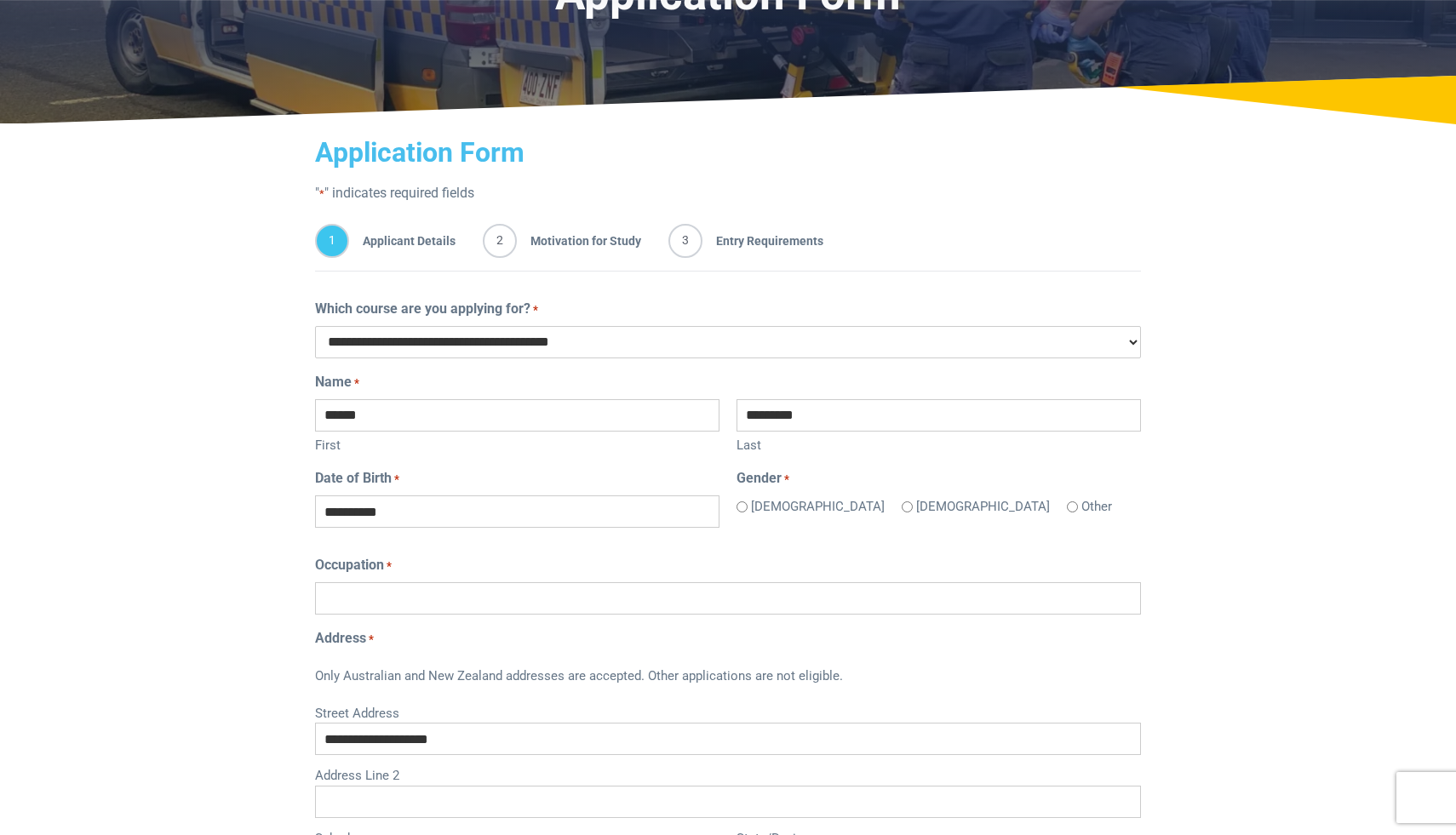 This screenshot has width=1456, height=835. What do you see at coordinates (728, 639) in the screenshot?
I see `legend: Address` at bounding box center [728, 639].